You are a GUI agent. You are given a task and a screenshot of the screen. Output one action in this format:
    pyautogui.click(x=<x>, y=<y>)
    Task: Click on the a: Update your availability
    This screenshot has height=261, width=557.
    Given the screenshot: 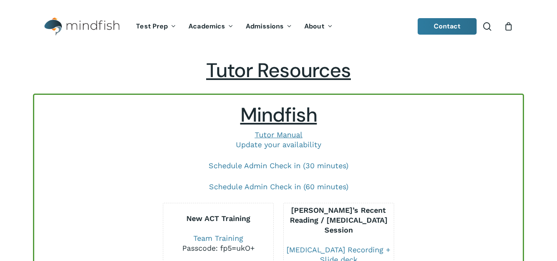 What is the action you would take?
    pyautogui.click(x=278, y=144)
    